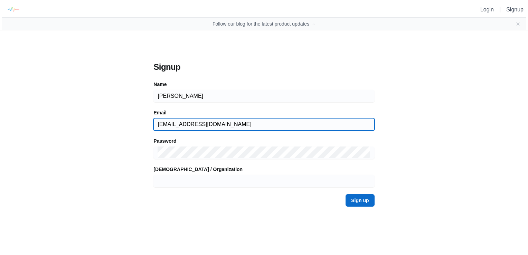 This screenshot has height=255, width=528. What do you see at coordinates (264, 67) in the screenshot?
I see `h3: Signup` at bounding box center [264, 67].